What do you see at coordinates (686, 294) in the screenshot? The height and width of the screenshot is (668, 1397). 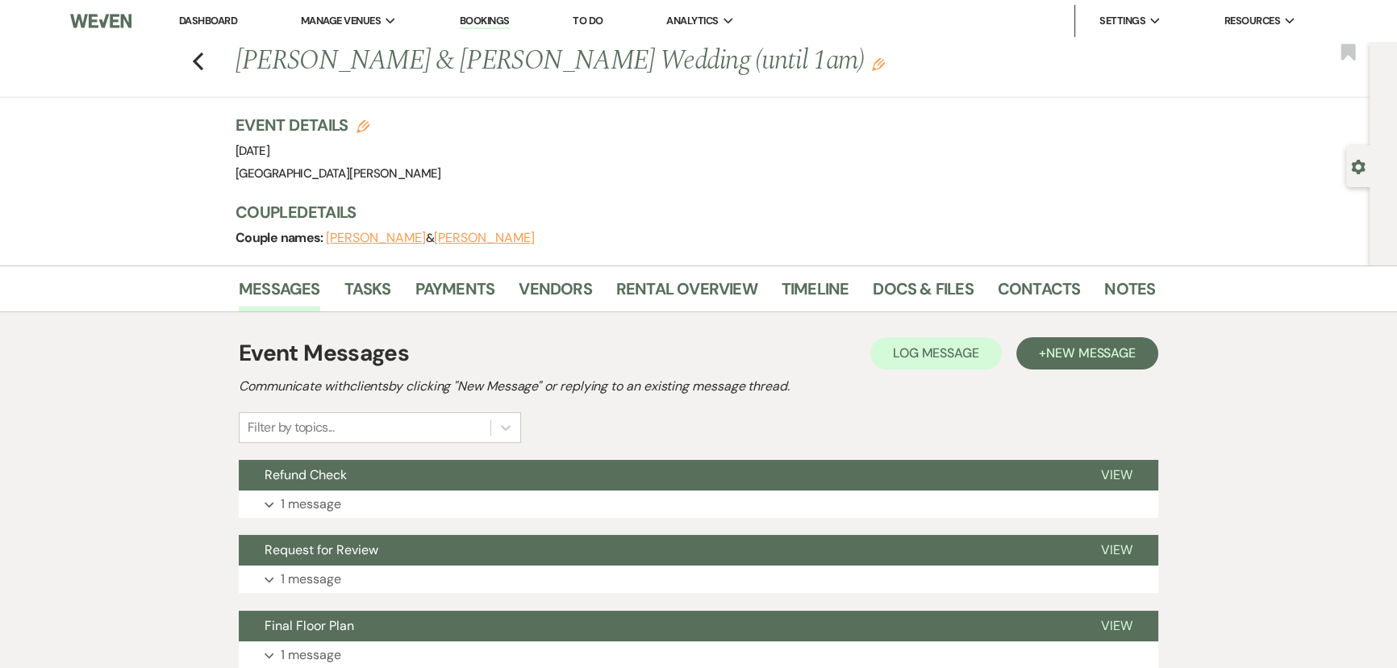 I see `a: Rental Overview` at bounding box center [686, 294].